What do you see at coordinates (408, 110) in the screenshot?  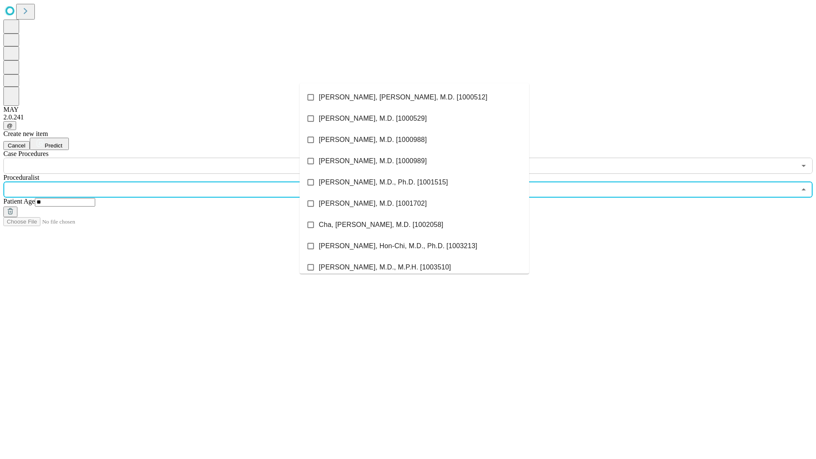 I see `div: MAY` at bounding box center [408, 110].